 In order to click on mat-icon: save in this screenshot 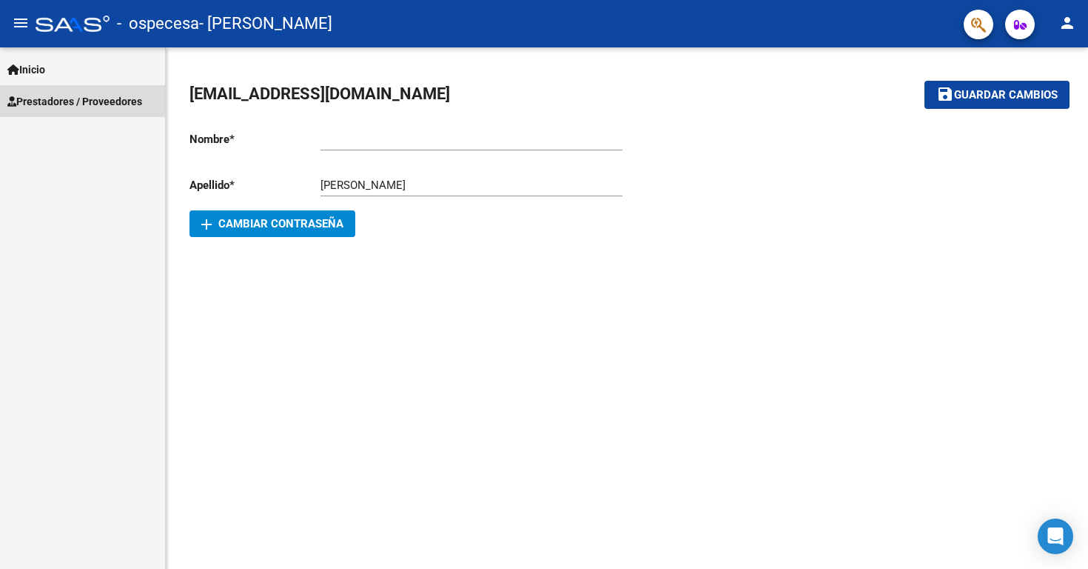, I will do `click(945, 94)`.